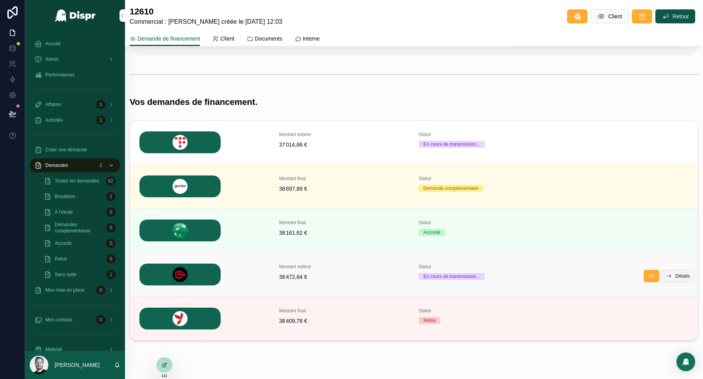 This screenshot has width=703, height=379. I want to click on span: Retour, so click(680, 16).